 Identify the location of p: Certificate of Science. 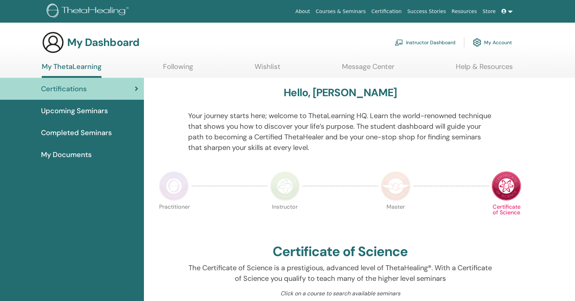
(507, 219).